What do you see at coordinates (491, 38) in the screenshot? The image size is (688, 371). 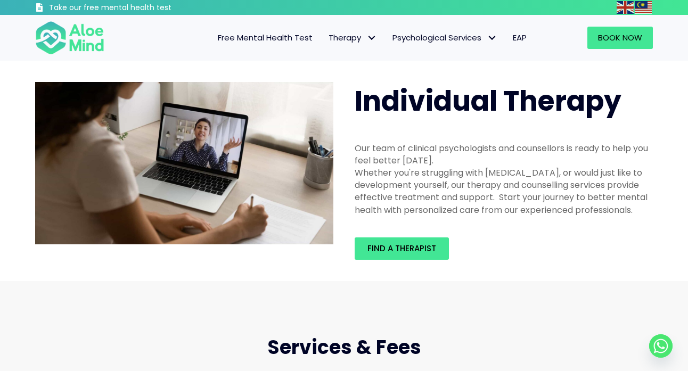 I see `span: Psychological Services: submenu` at bounding box center [491, 38].